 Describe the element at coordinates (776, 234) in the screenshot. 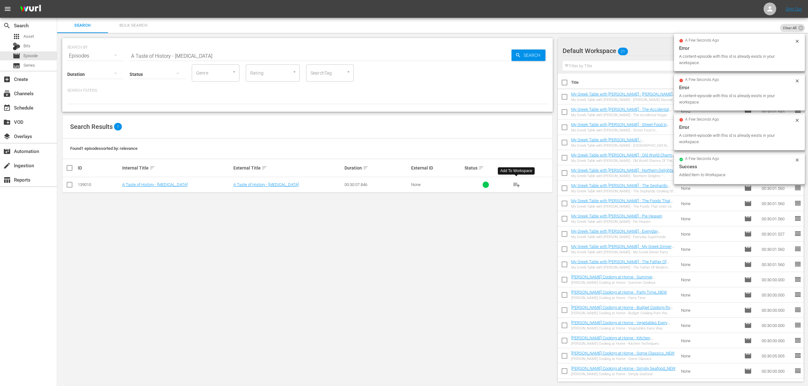

I see `td: 00:30:01.527` at that location.